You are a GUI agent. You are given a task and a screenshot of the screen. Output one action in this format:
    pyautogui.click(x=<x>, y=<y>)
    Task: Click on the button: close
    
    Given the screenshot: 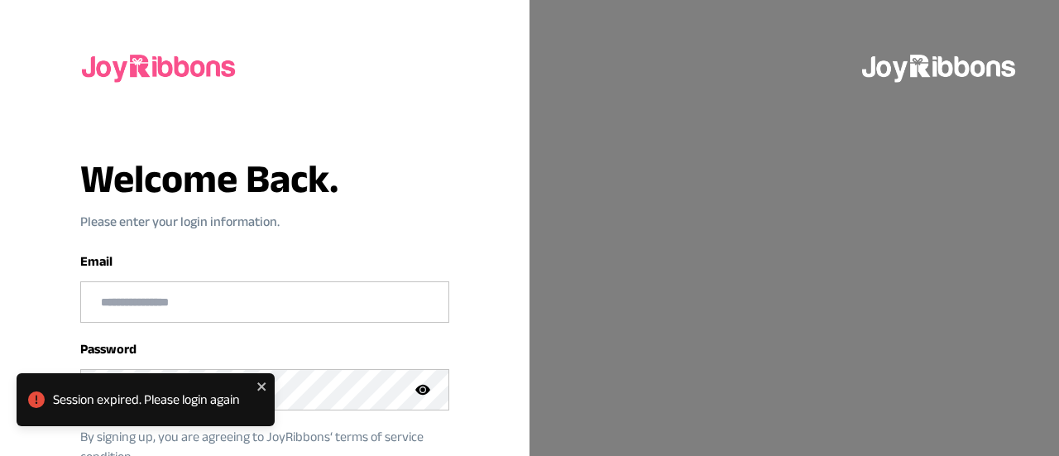 What is the action you would take?
    pyautogui.click(x=262, y=386)
    